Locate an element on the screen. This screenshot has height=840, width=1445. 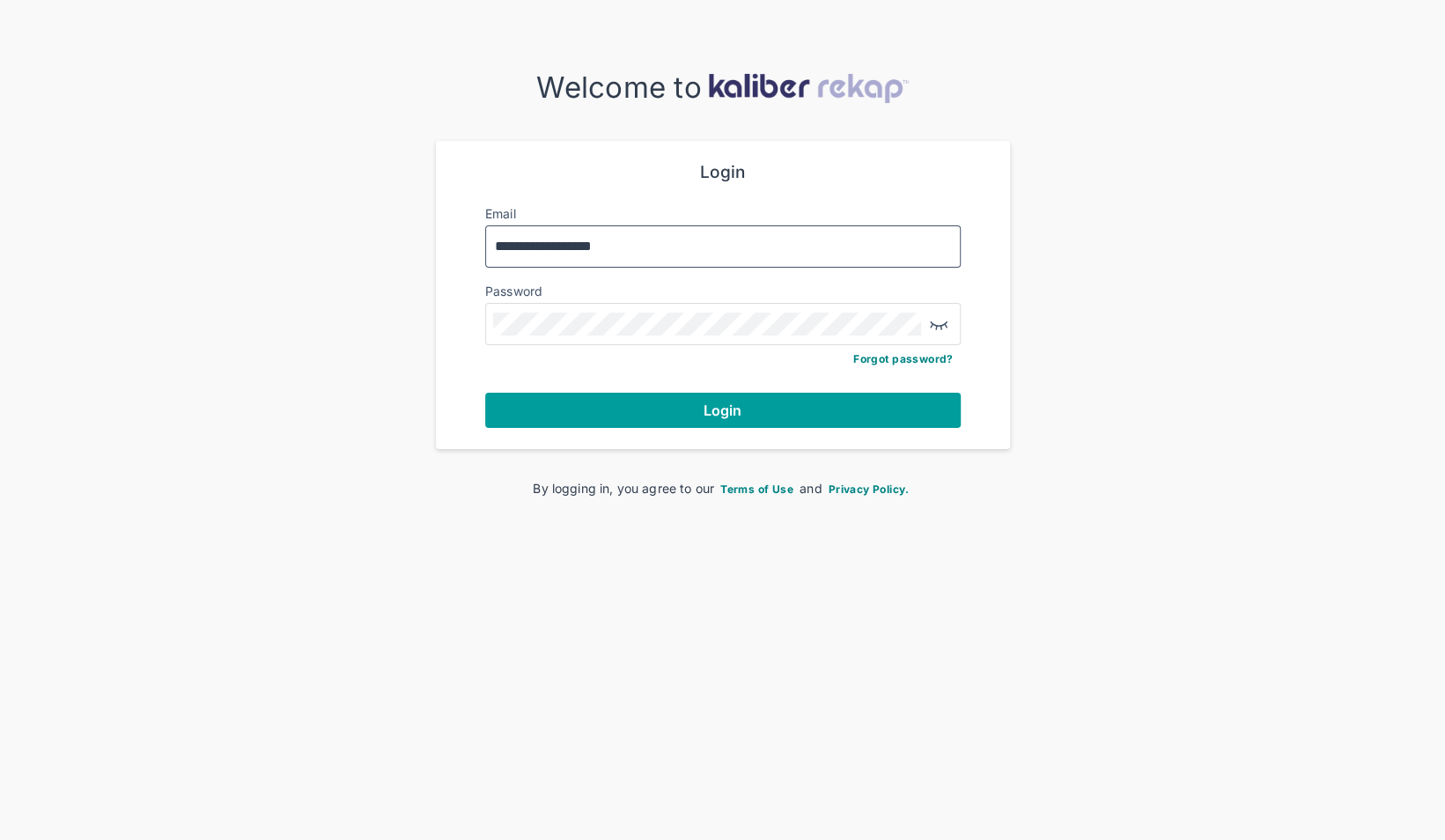
span: Login is located at coordinates (723, 411).